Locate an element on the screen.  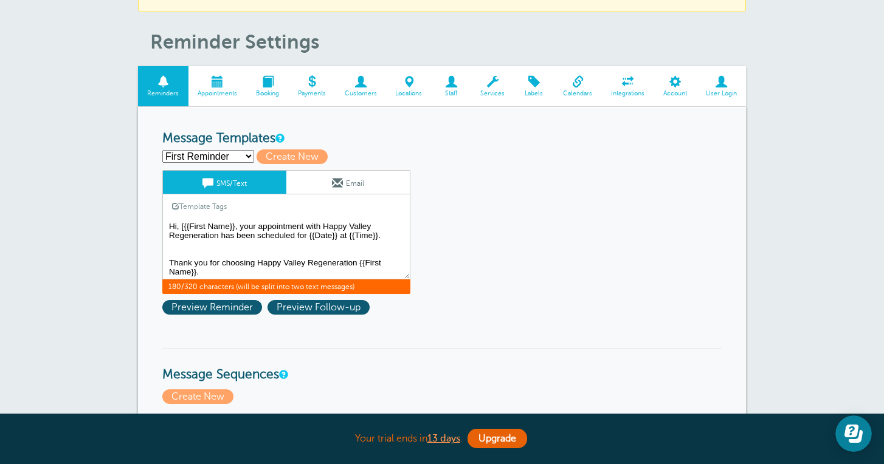
textarea: Hi, [{{First Name}}, your appointment with Happy Valley Regeneration has been scheduled for {{Dat... is located at coordinates (286, 249).